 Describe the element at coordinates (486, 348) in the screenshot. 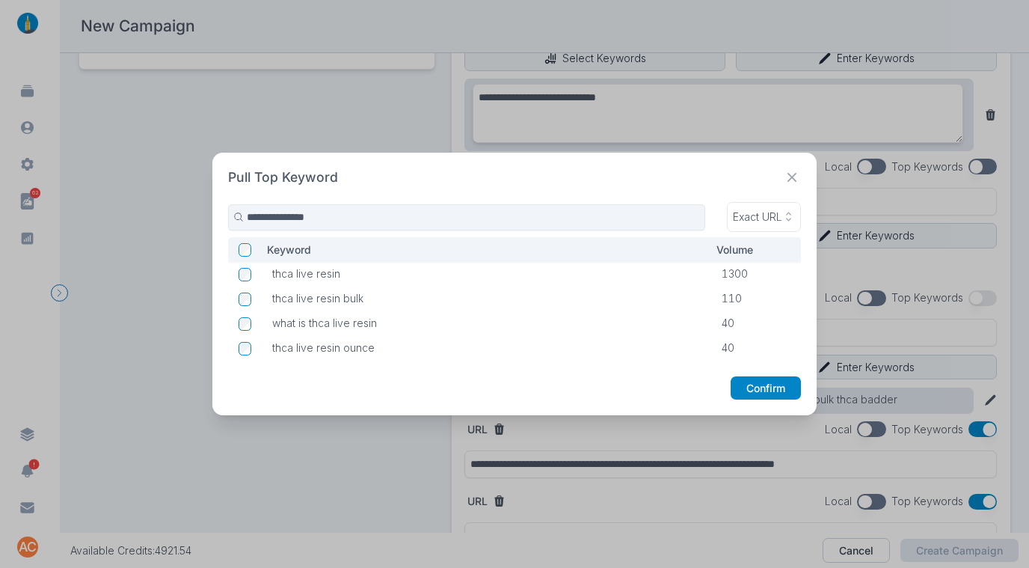

I see `p: thca live resin ounce` at that location.